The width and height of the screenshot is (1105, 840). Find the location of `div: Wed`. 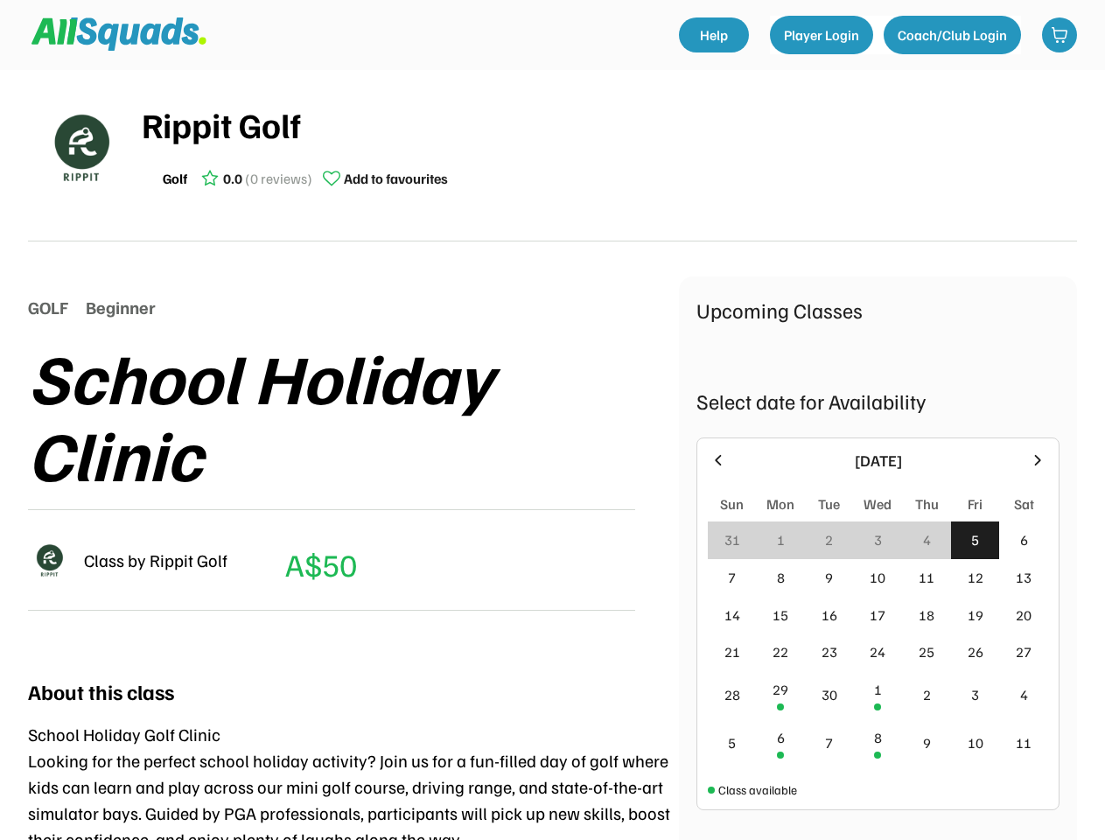

div: Wed is located at coordinates (878, 504).